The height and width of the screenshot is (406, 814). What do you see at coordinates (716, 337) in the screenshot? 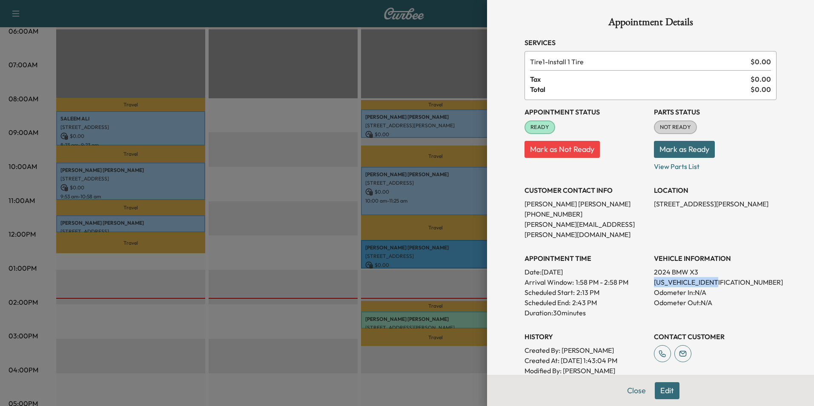
I see `h3: CONTACT CUSTOMER` at bounding box center [716, 337].